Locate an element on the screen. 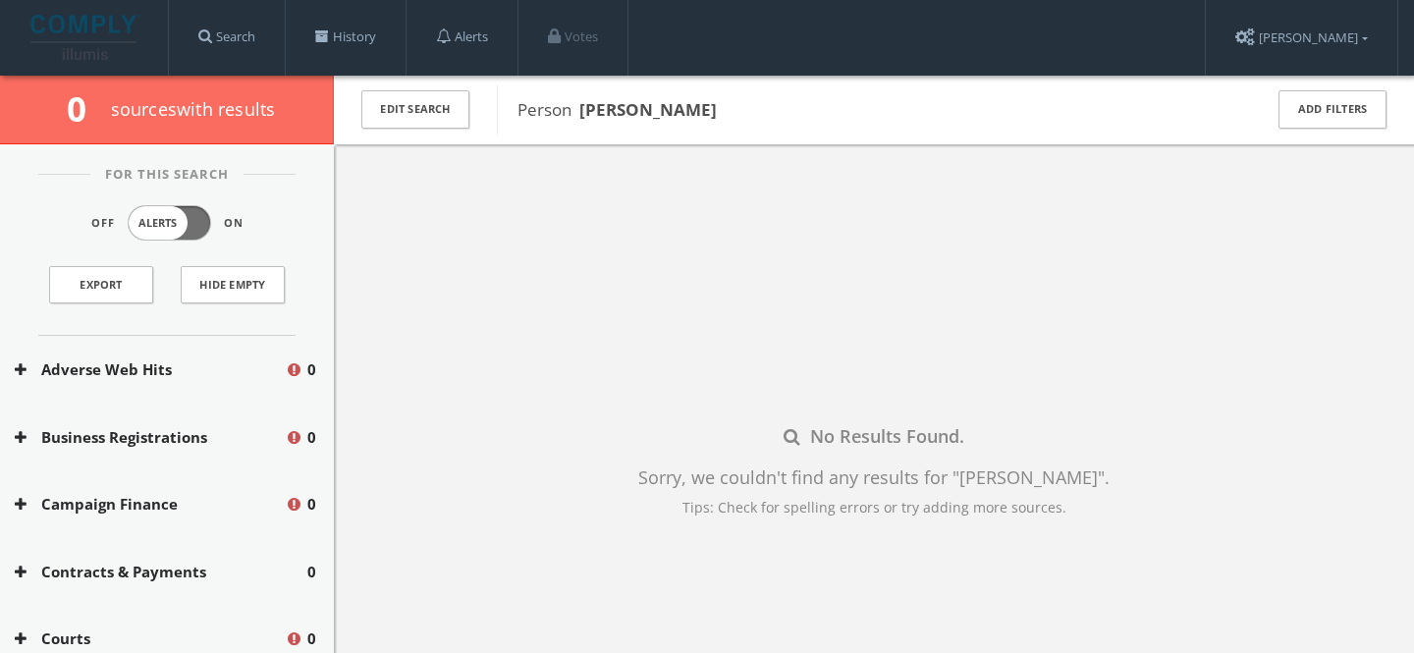  span: For This Search is located at coordinates (167, 175).